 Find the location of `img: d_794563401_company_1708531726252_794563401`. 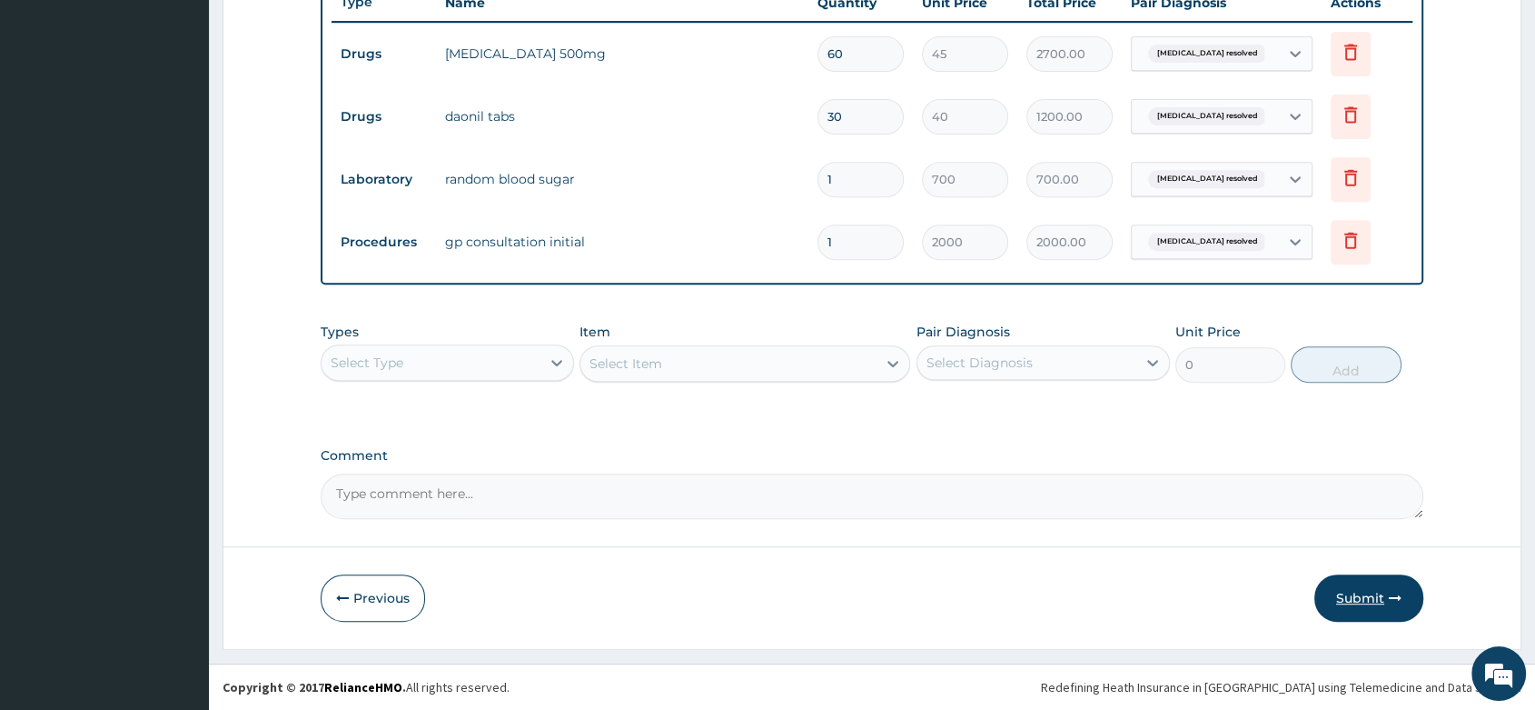

img: d_794563401_company_1708531726252_794563401 is located at coordinates (54, 114).